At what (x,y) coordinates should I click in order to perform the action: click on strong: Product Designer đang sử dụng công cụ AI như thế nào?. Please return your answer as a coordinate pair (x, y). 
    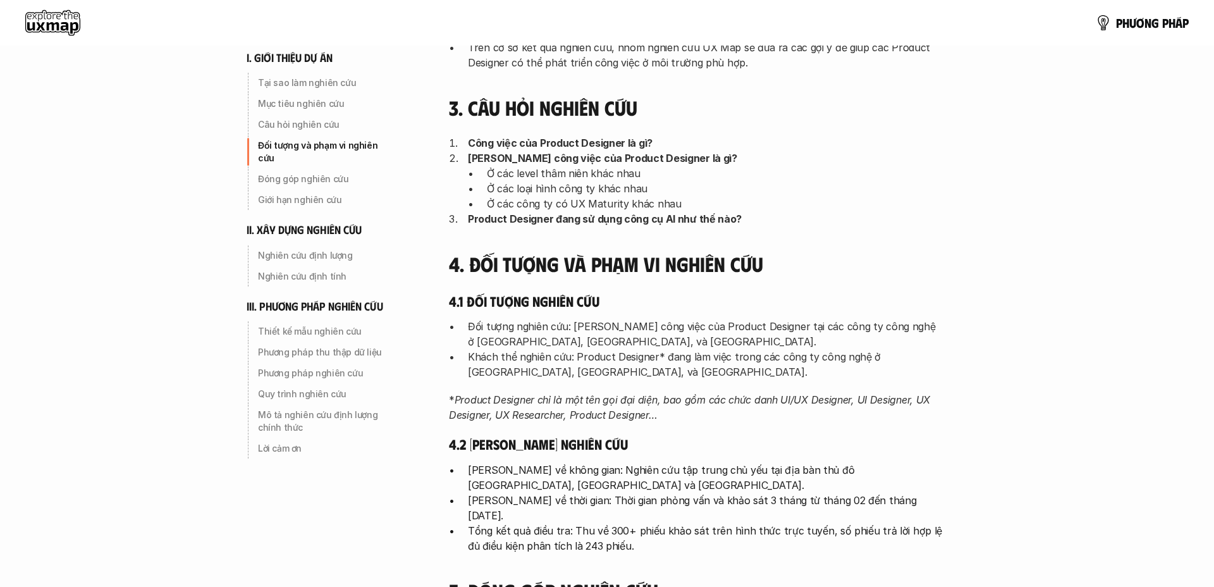
    Looking at the image, I should click on (604, 219).